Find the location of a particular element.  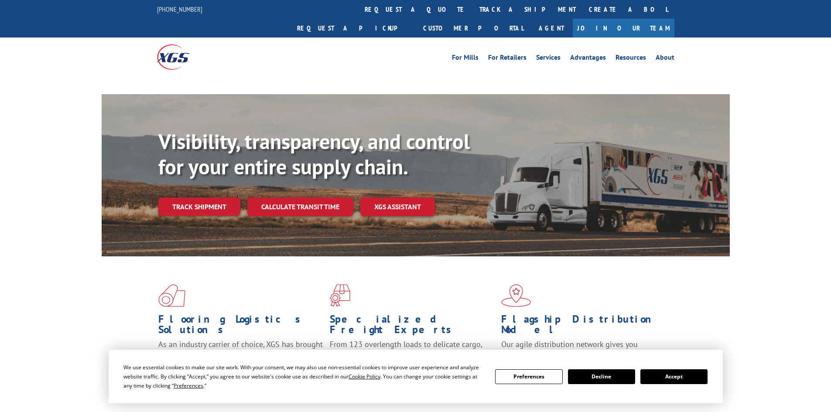

a: About is located at coordinates (665, 59).